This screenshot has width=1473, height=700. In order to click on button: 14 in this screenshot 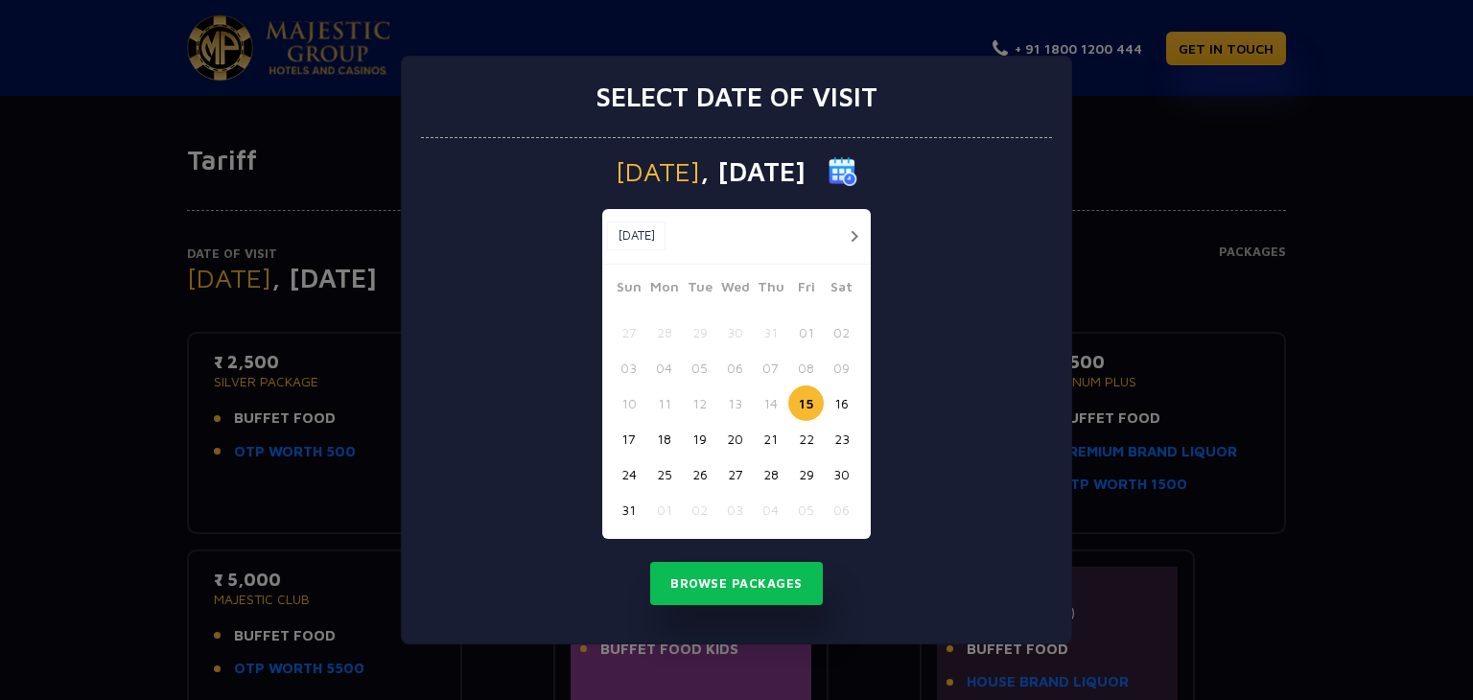, I will do `click(770, 403)`.